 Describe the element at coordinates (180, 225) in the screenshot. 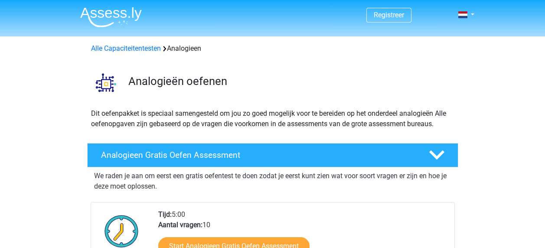

I see `b: Aantal vragen:` at that location.